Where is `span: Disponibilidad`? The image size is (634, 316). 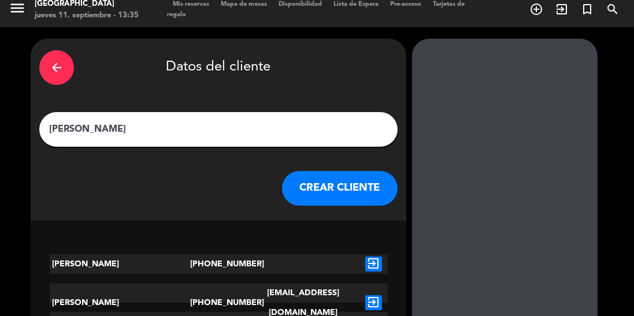 span: Disponibilidad is located at coordinates (300, 4).